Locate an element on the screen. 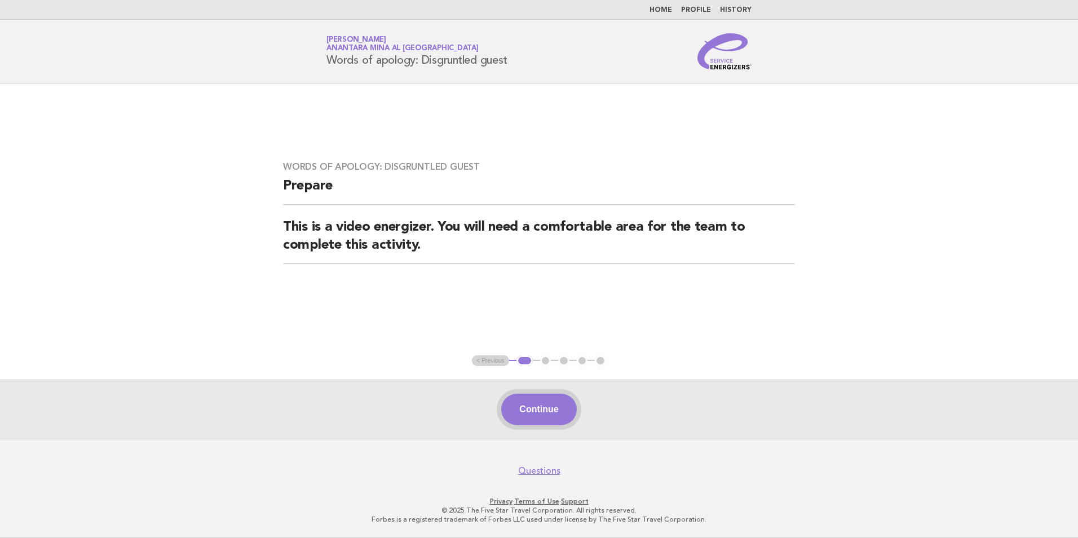  a: Terms of Use is located at coordinates (537, 501).